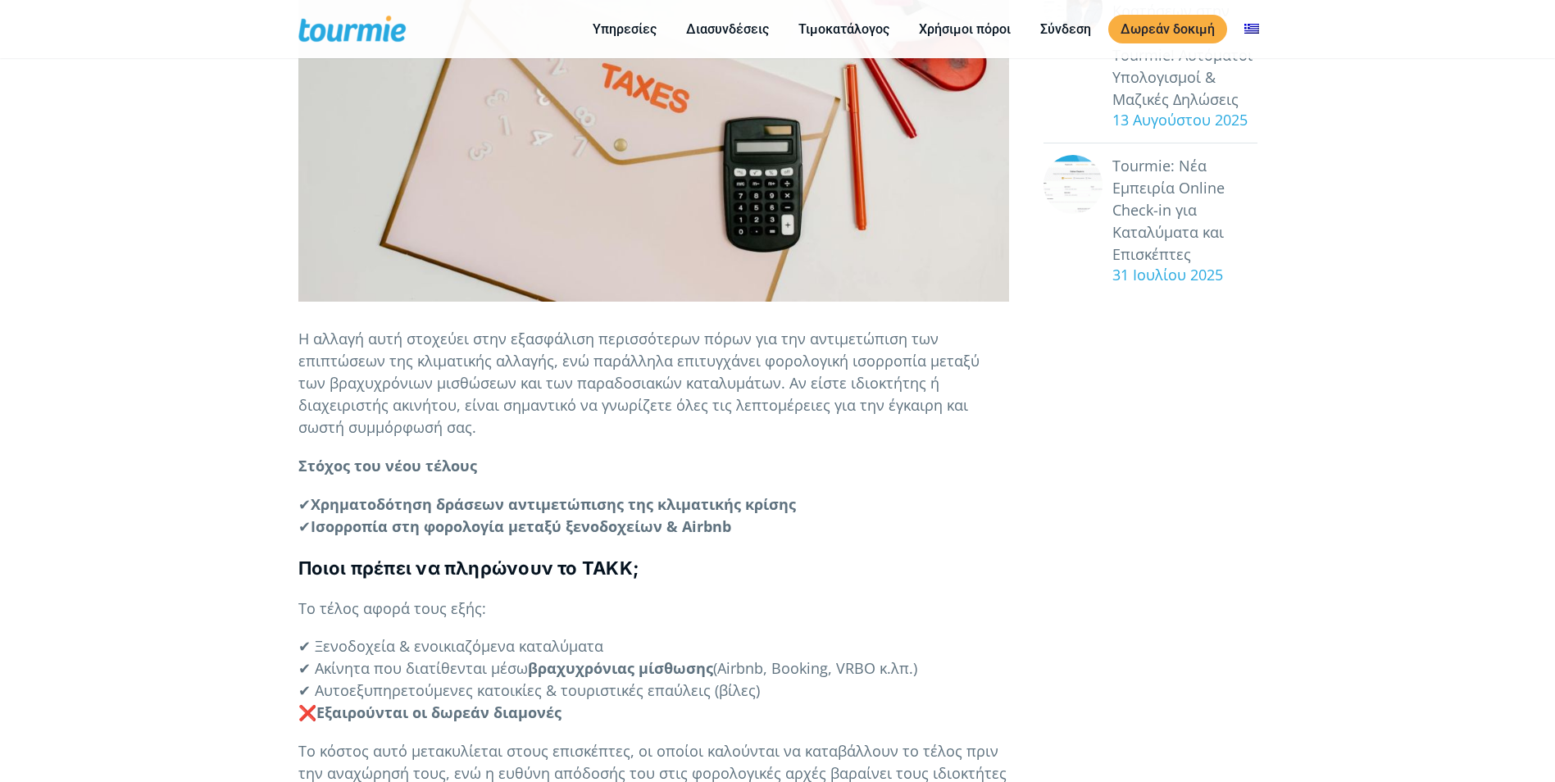  What do you see at coordinates (451, 646) in the screenshot?
I see `span: ✔ Ξενοδοχεία & ενοικιαζόμενα καταλύματα` at bounding box center [451, 646].